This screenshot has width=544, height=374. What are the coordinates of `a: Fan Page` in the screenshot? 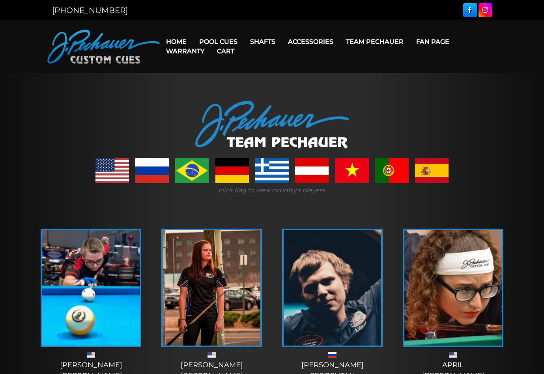 It's located at (433, 41).